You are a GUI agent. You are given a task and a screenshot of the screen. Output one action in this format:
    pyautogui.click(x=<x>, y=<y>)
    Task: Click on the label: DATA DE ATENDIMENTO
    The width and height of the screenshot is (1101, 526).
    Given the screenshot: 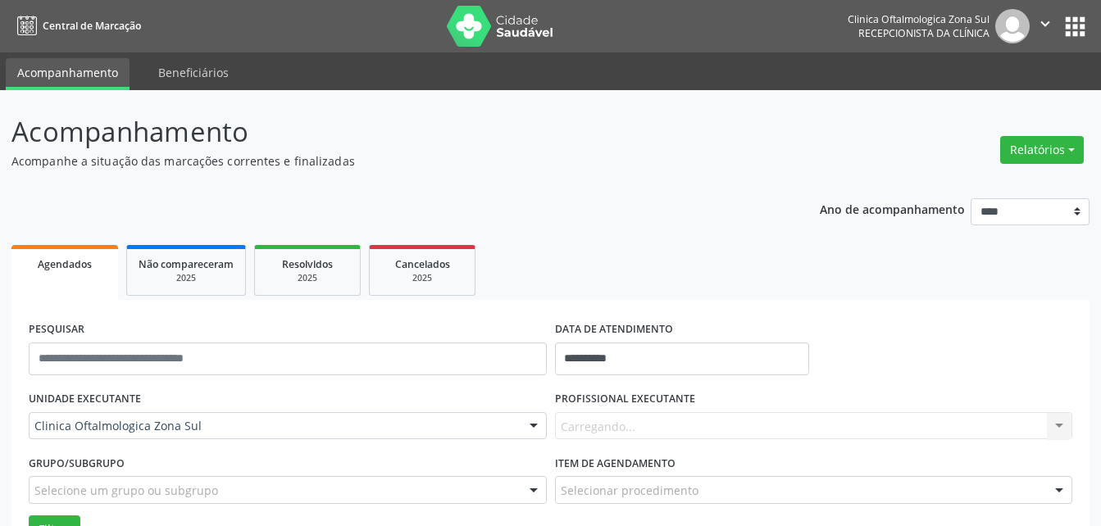 What is the action you would take?
    pyautogui.click(x=614, y=330)
    